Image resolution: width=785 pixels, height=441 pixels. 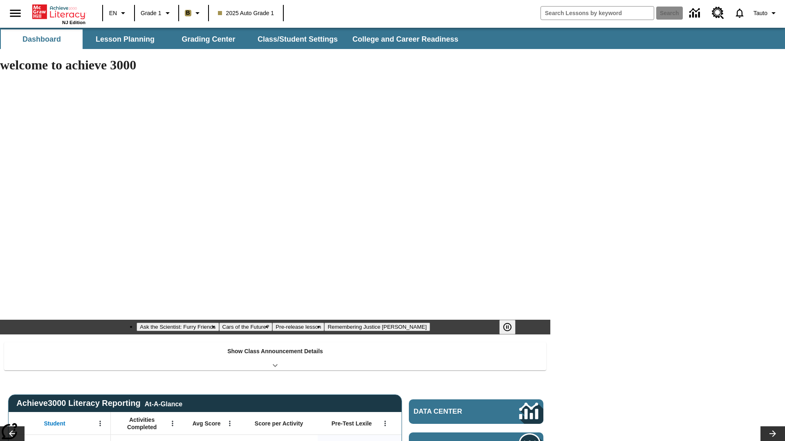 I want to click on button: Lesson Planning, so click(x=125, y=39).